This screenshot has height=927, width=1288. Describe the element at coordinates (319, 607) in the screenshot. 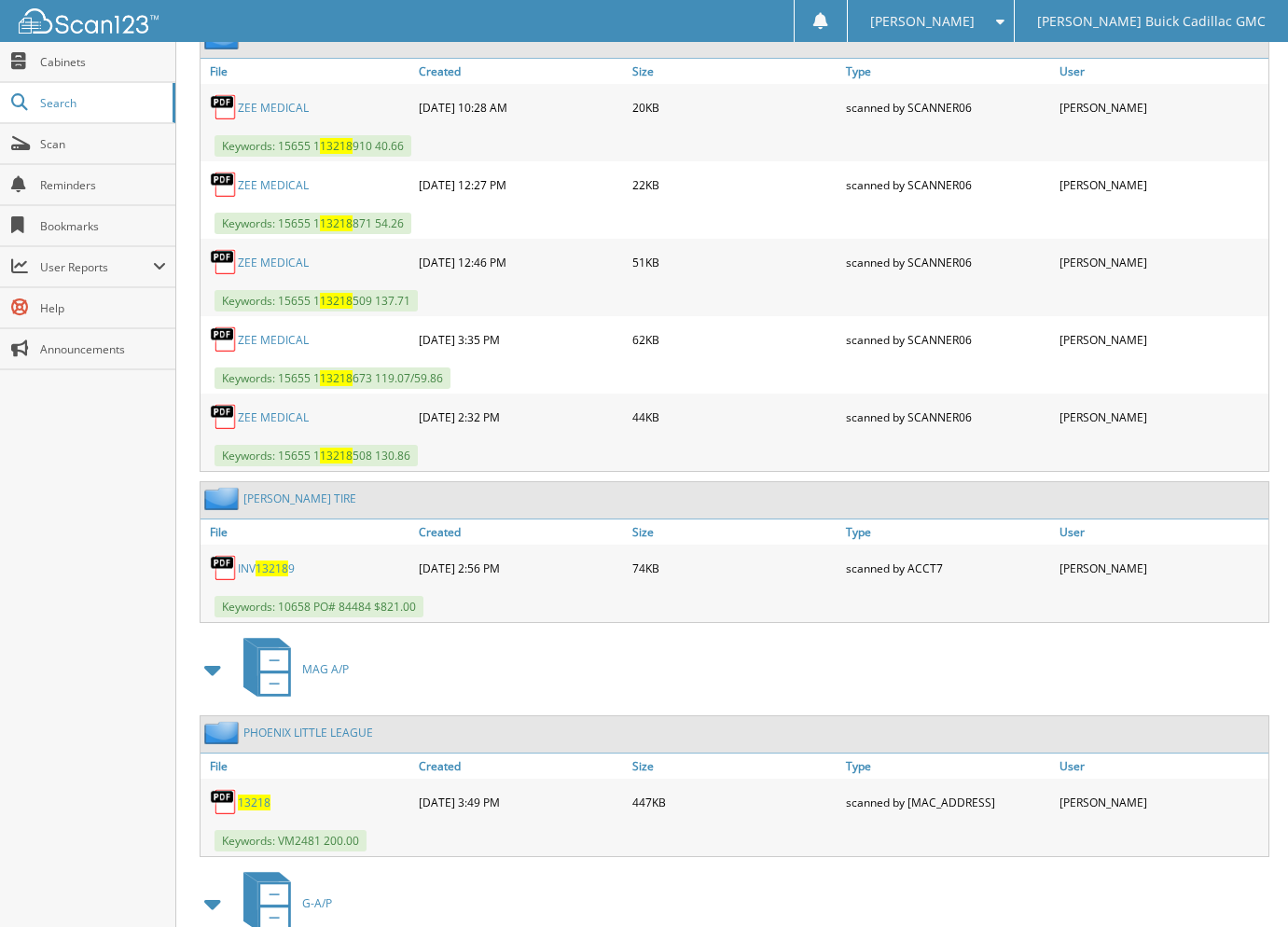

I see `span: Keywords: 10658 PO# 84484 $821.00` at that location.